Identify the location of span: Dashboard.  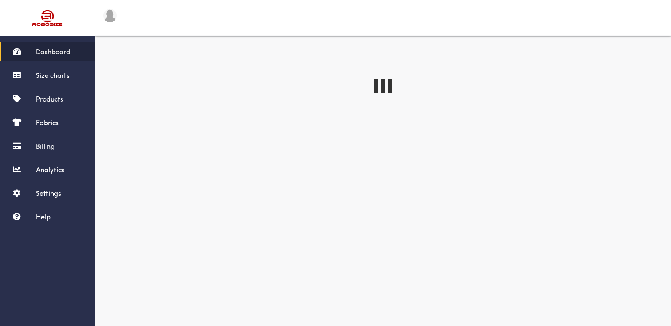
(53, 52).